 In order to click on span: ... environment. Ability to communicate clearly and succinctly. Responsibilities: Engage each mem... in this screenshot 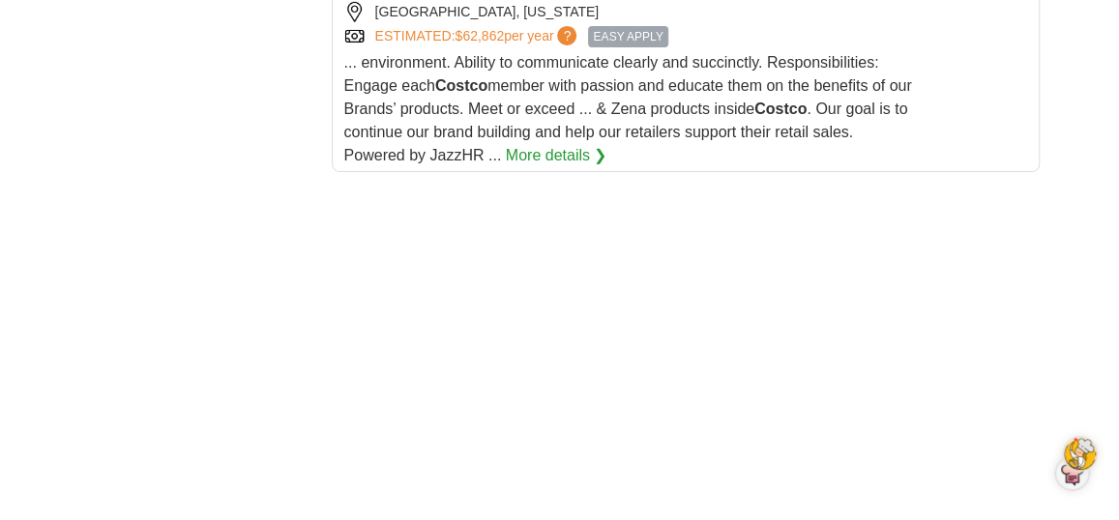, I will do `click(628, 108)`.